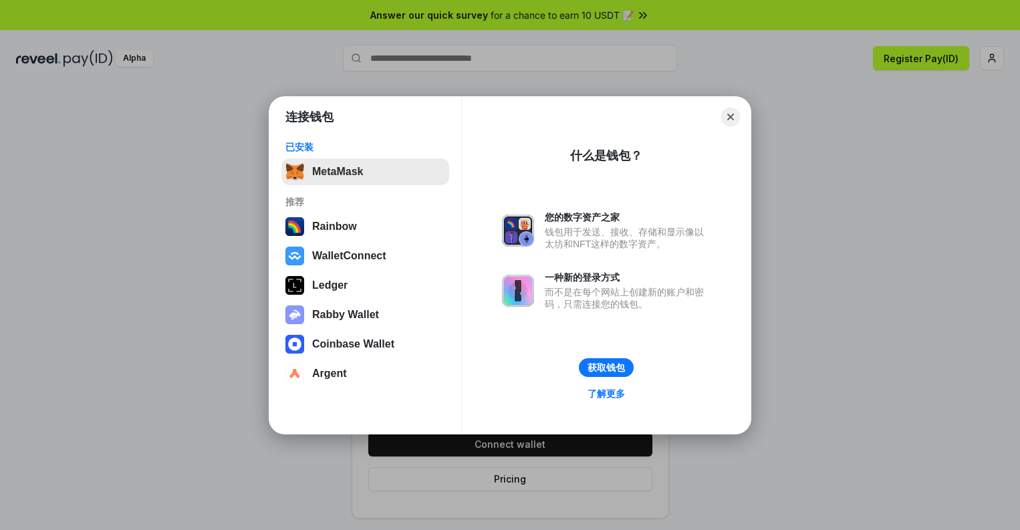  Describe the element at coordinates (330, 374) in the screenshot. I see `div: Argent` at that location.